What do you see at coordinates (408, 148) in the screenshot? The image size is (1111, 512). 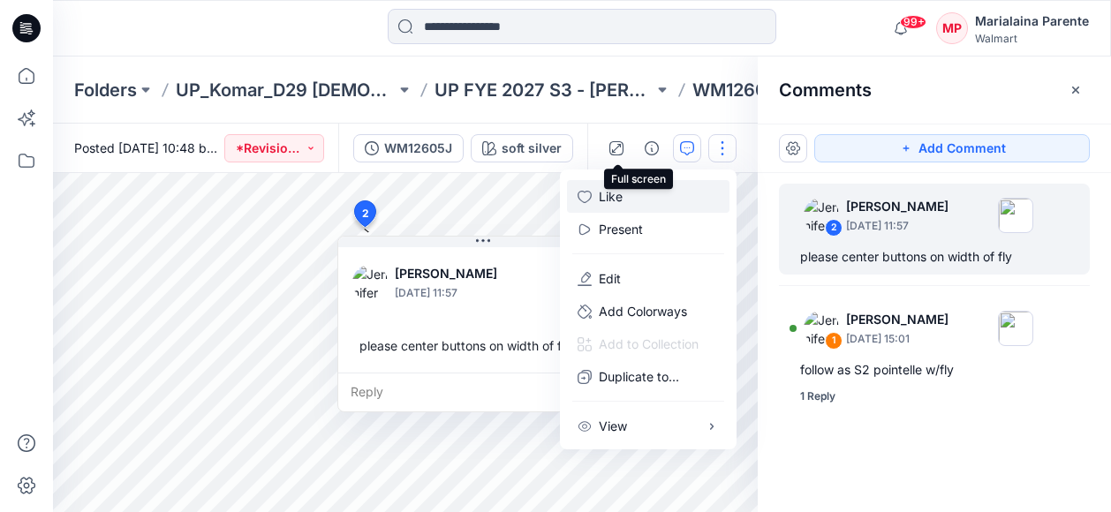 I see `button: WM12605J` at bounding box center [408, 148].